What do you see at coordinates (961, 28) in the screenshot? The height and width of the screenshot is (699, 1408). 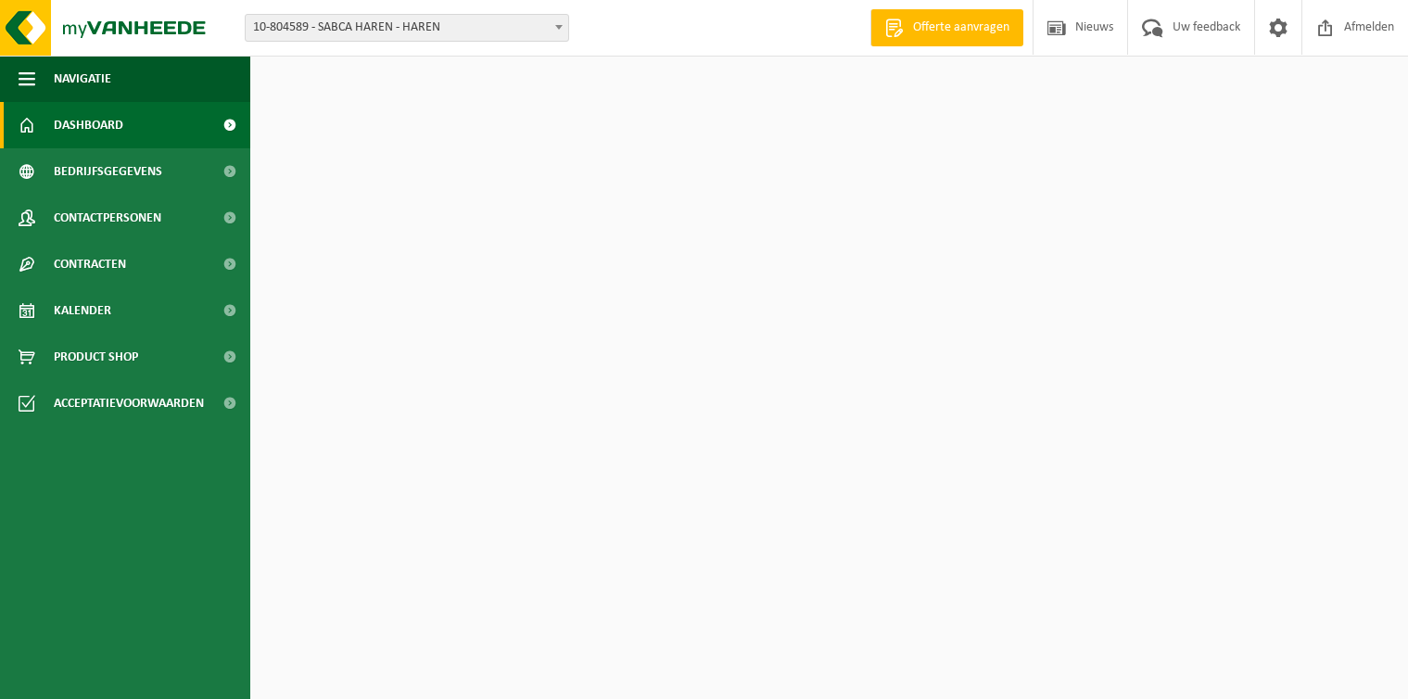 I see `span: Offerte aanvragen` at bounding box center [961, 28].